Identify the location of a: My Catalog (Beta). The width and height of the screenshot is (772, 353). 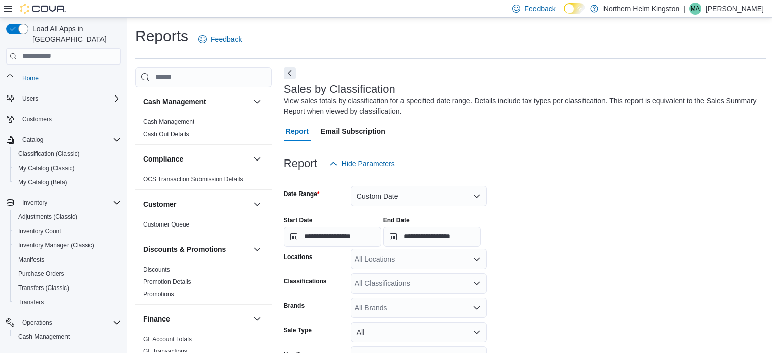
(43, 182).